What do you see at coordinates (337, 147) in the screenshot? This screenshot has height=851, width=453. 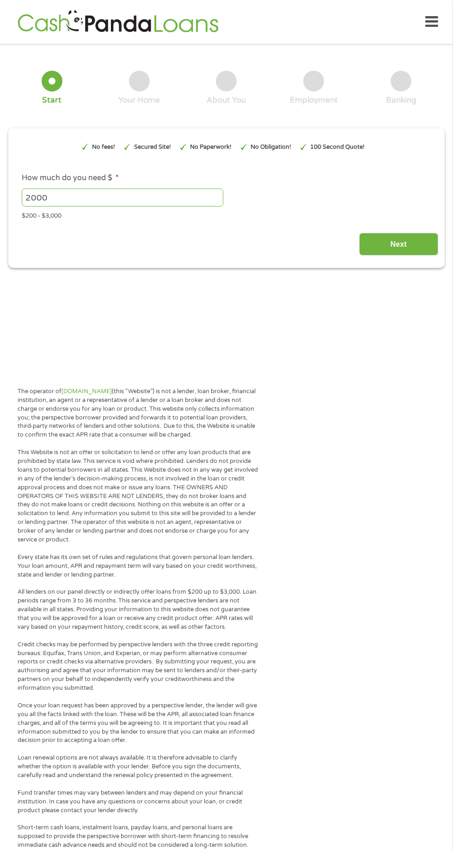 I see `p: 100 Second Quote!` at bounding box center [337, 147].